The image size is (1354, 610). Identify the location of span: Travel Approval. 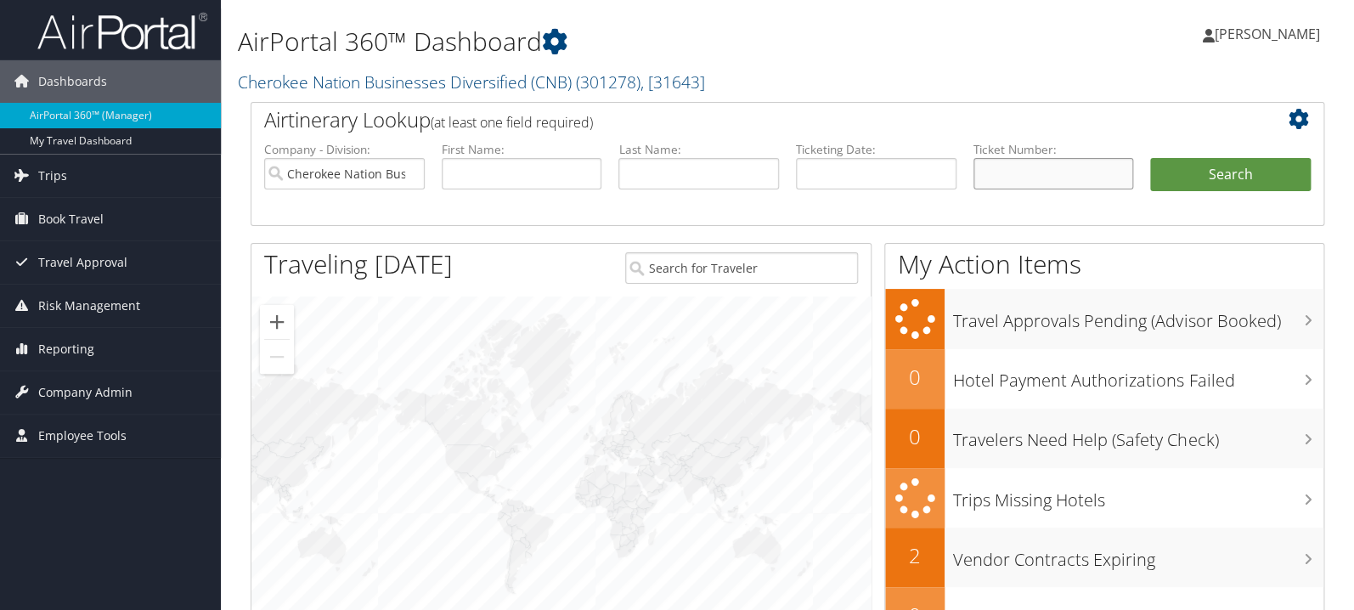
(82, 262).